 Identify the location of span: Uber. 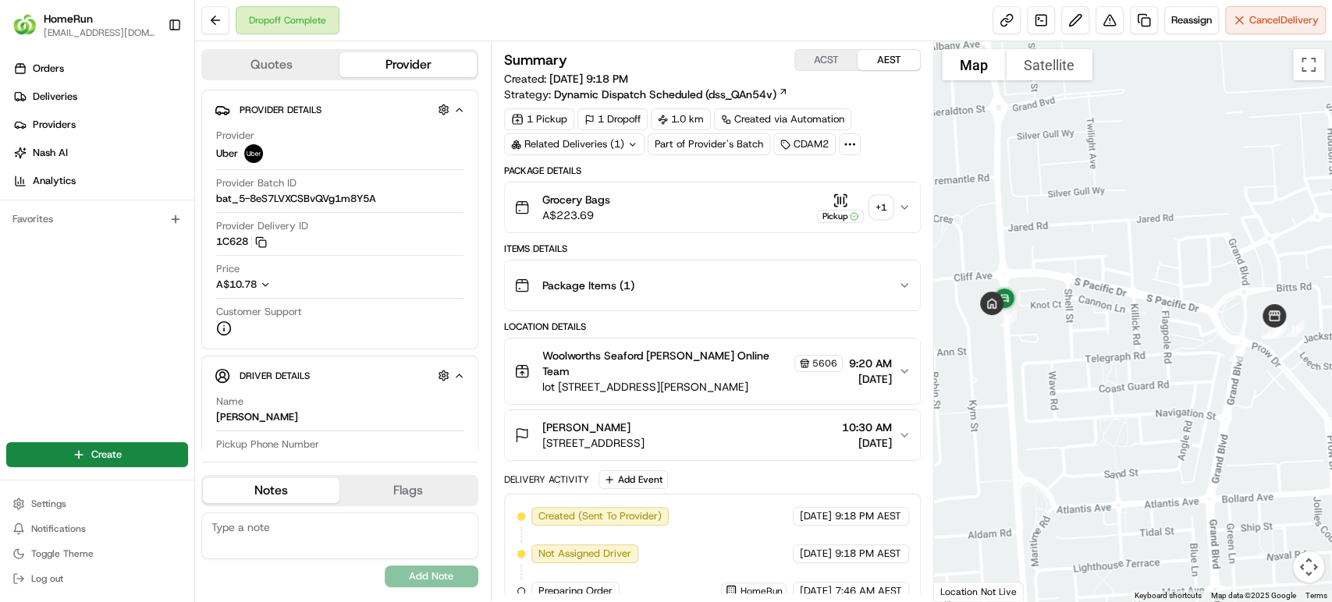
(227, 154).